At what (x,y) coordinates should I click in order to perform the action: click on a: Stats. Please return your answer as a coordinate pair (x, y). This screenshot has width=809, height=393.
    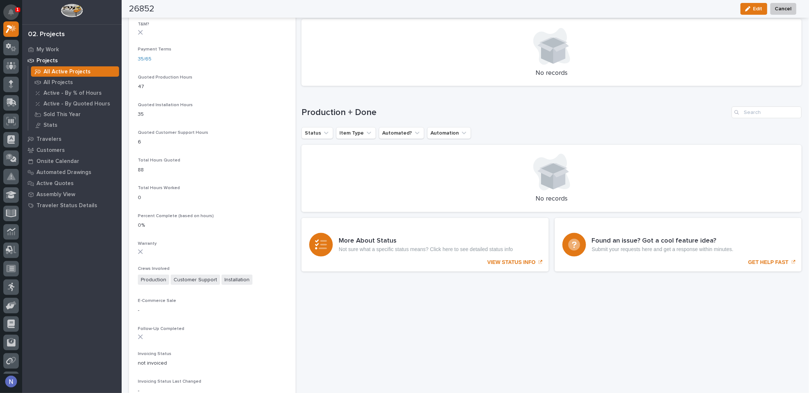
    Looking at the image, I should click on (75, 125).